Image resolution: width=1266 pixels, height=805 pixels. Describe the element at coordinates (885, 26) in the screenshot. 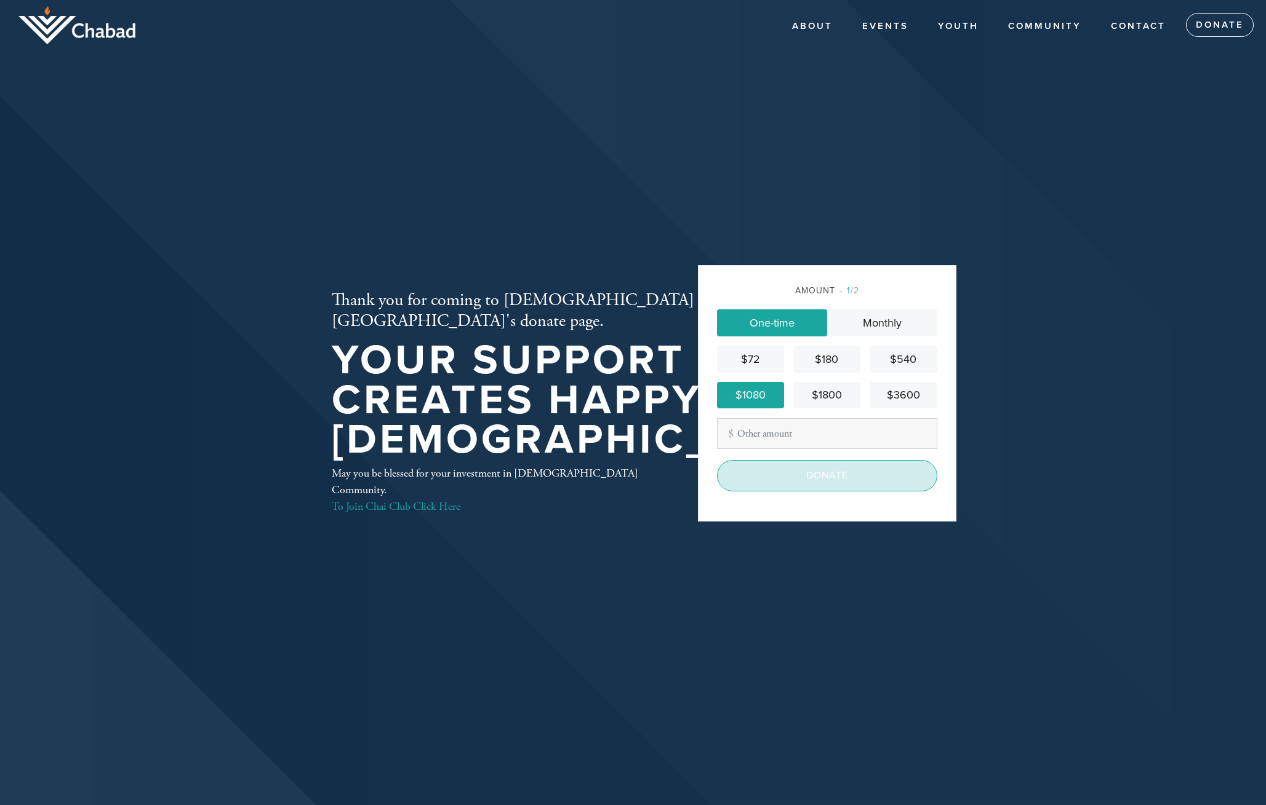

I see `a: Events` at that location.